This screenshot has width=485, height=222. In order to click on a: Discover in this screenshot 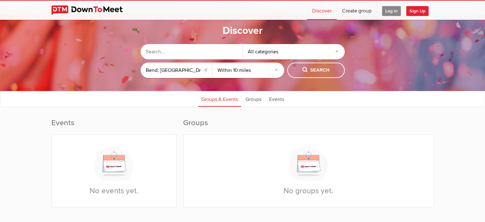, I will do `click(322, 10)`.